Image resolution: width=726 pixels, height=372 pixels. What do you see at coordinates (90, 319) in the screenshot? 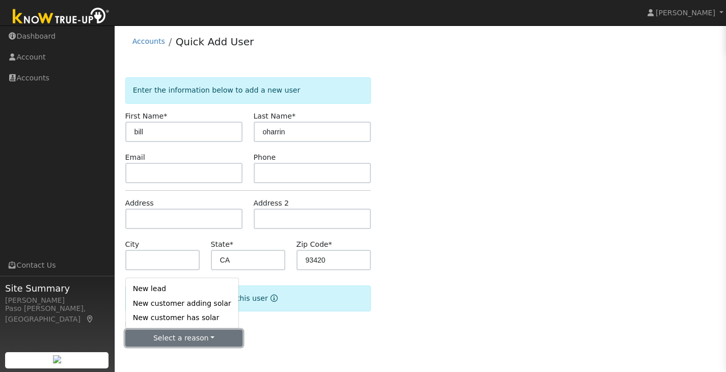
I see `a: Map` at bounding box center [90, 319].